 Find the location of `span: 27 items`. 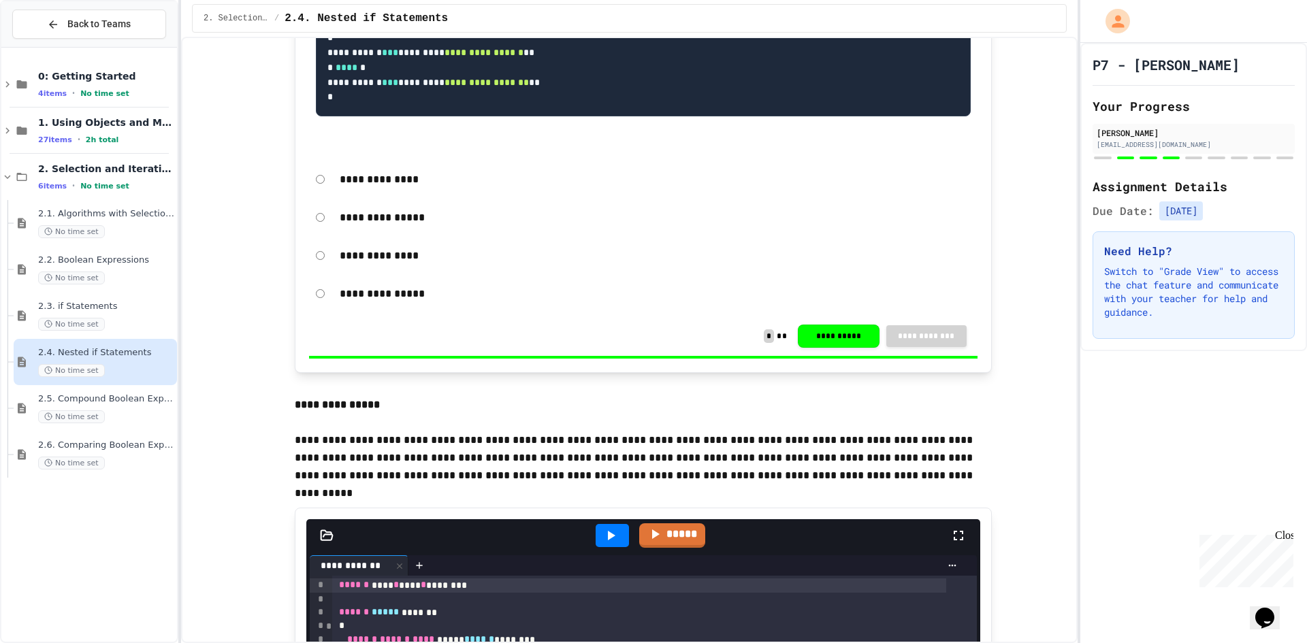

span: 27 items is located at coordinates (55, 140).